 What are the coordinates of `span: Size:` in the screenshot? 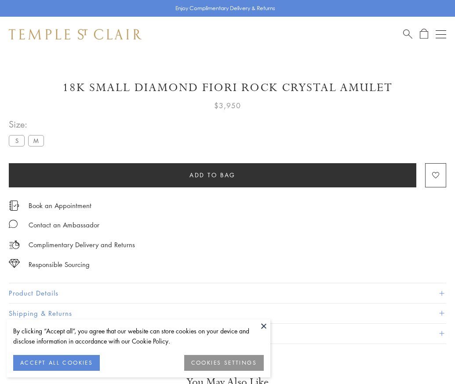 It's located at (28, 124).